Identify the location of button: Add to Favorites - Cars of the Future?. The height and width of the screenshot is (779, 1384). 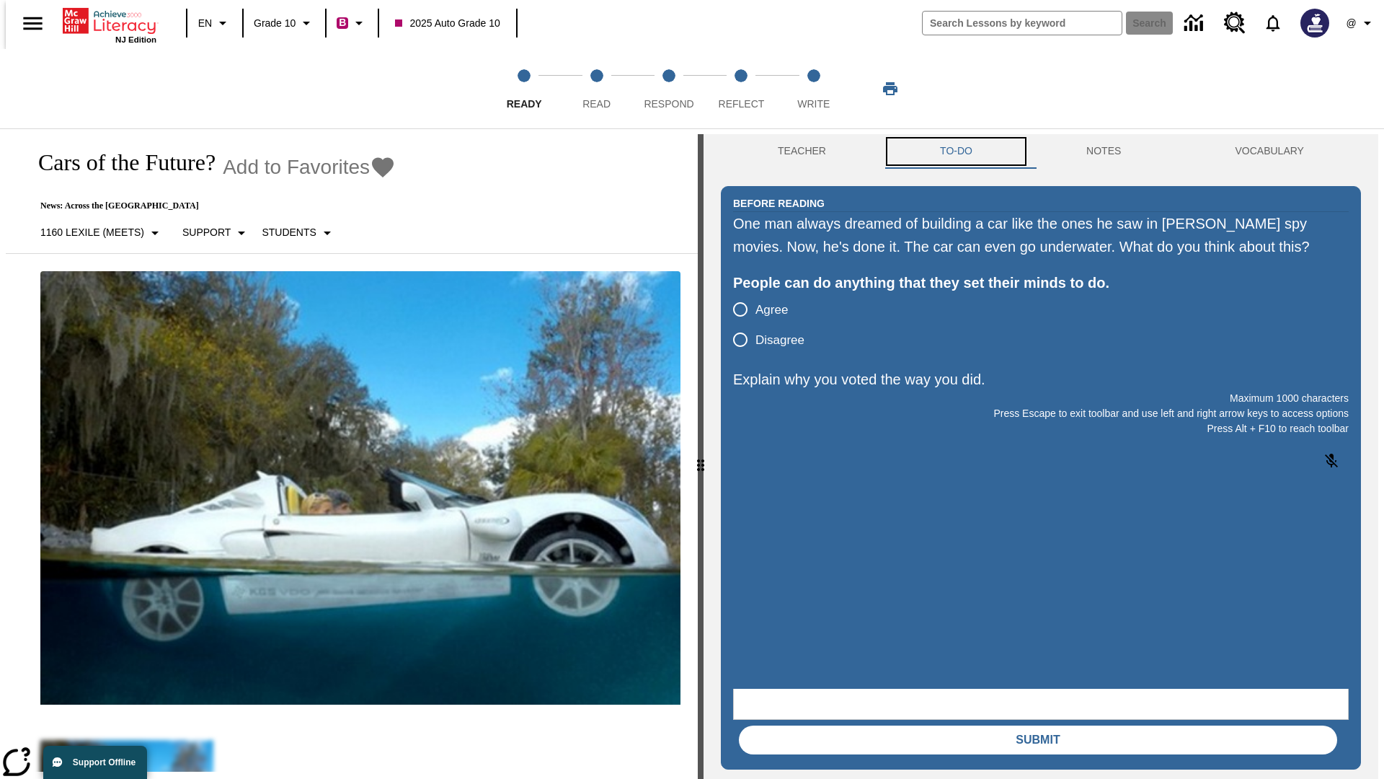
(309, 167).